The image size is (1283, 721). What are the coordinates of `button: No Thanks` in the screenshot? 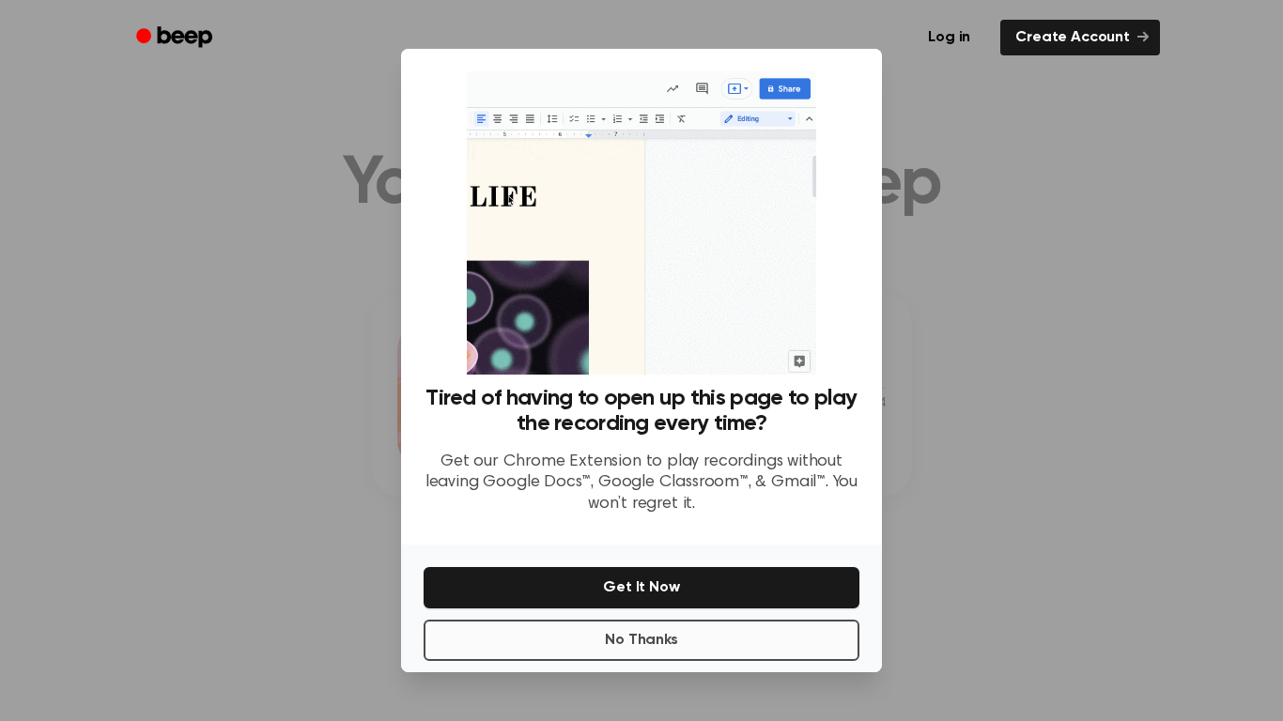 It's located at (641, 640).